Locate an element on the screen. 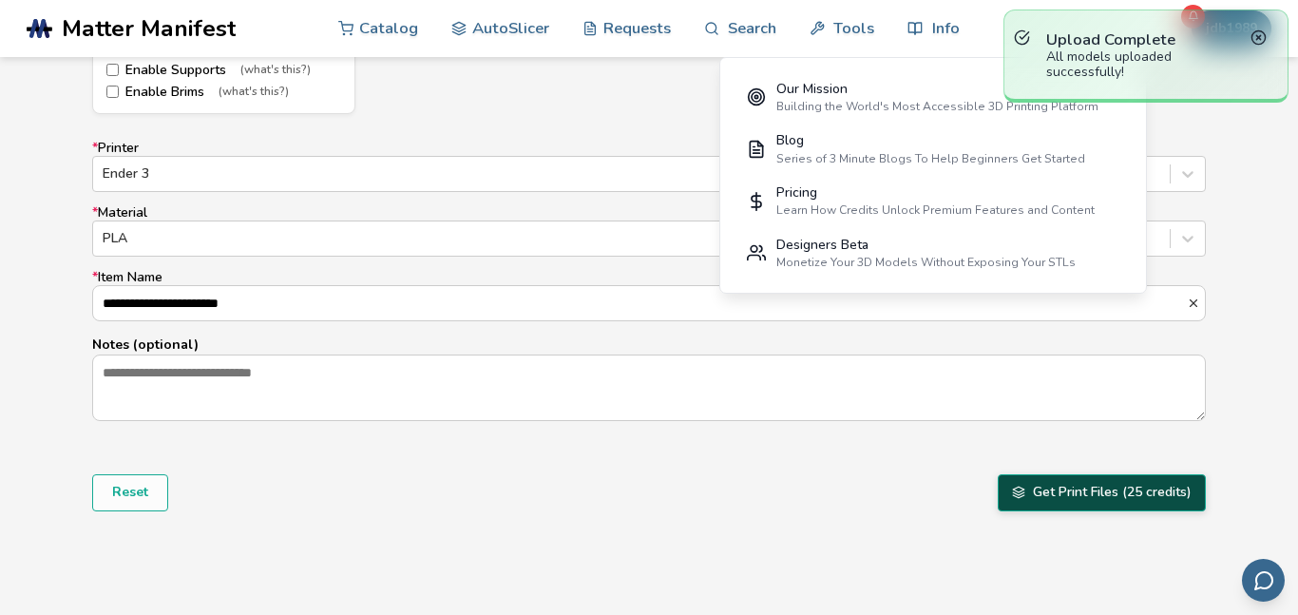  div: All models uploaded successfully! is located at coordinates (1146, 65).